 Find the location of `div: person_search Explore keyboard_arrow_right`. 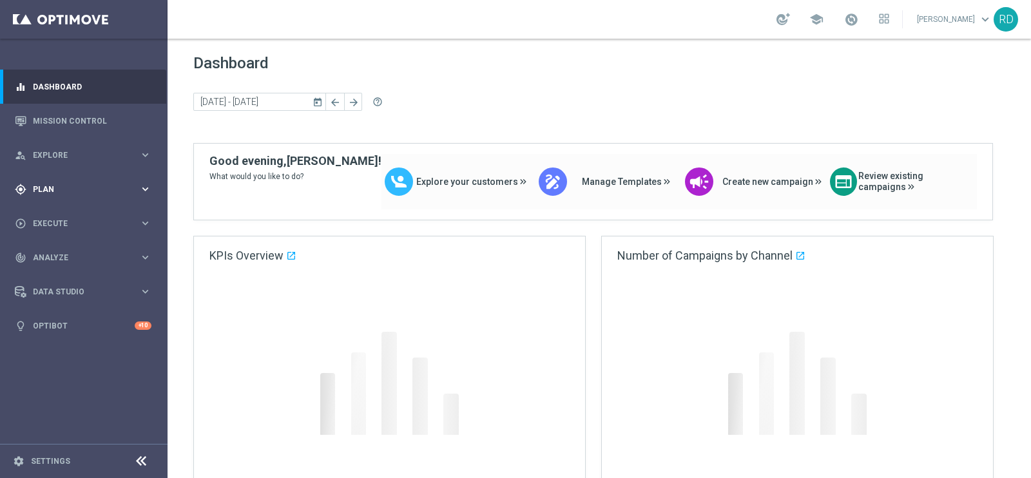

div: person_search Explore keyboard_arrow_right is located at coordinates (83, 155).